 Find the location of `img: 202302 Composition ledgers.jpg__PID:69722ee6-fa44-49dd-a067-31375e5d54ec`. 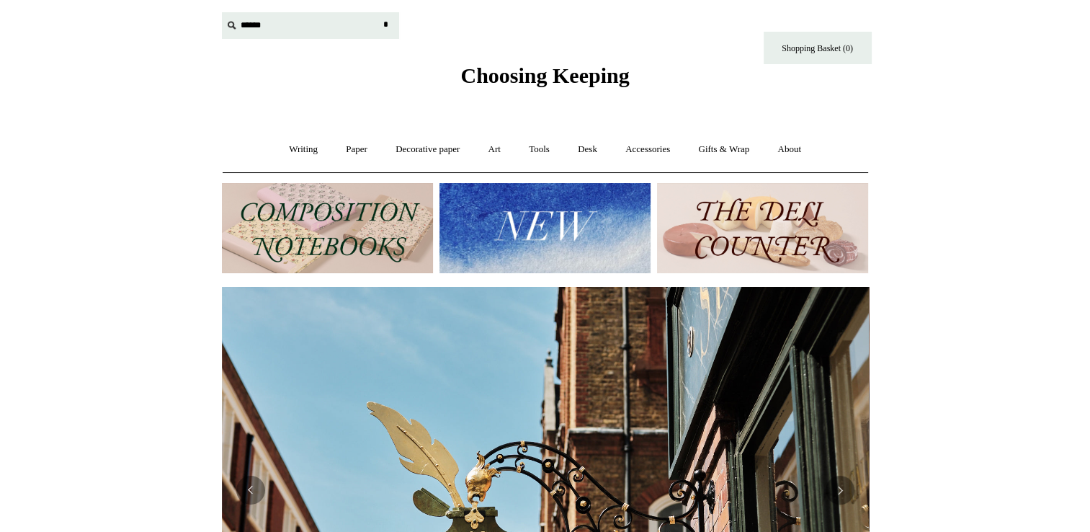

img: 202302 Composition ledgers.jpg__PID:69722ee6-fa44-49dd-a067-31375e5d54ec is located at coordinates (327, 228).